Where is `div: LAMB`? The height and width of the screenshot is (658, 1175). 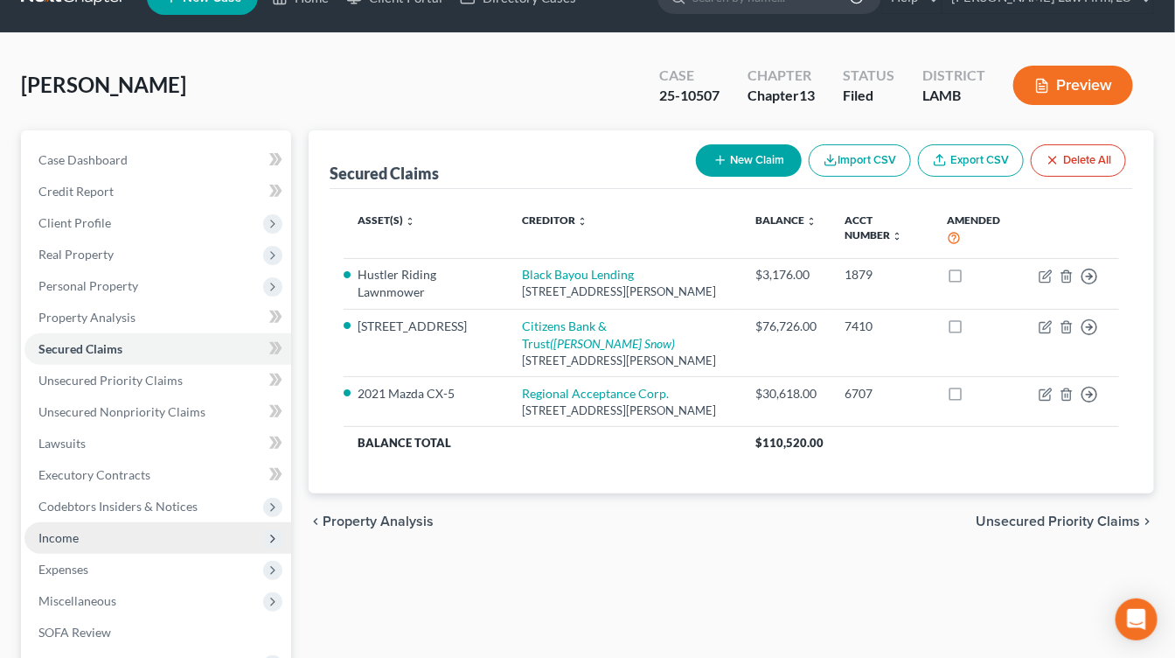 div: LAMB is located at coordinates (954, 95).